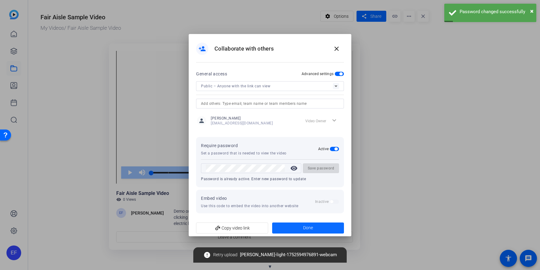 The width and height of the screenshot is (540, 270). What do you see at coordinates (232, 228) in the screenshot?
I see `button: Copy video link` at bounding box center [232, 228].